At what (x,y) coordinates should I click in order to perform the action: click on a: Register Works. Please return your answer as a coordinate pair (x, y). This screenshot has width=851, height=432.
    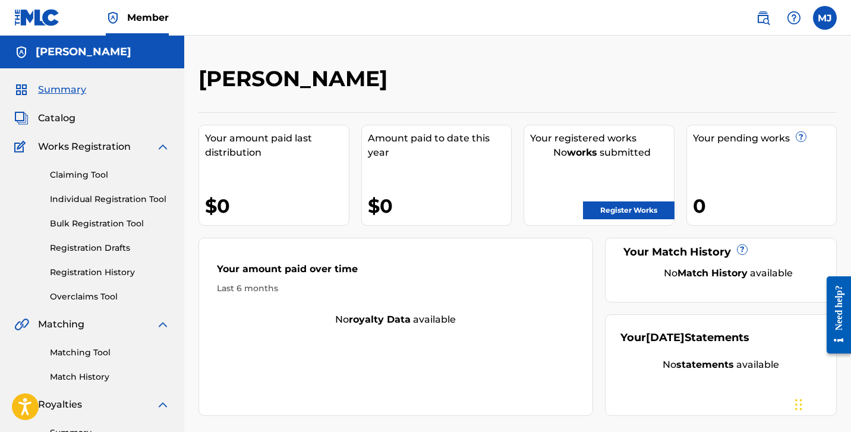
    Looking at the image, I should click on (629, 210).